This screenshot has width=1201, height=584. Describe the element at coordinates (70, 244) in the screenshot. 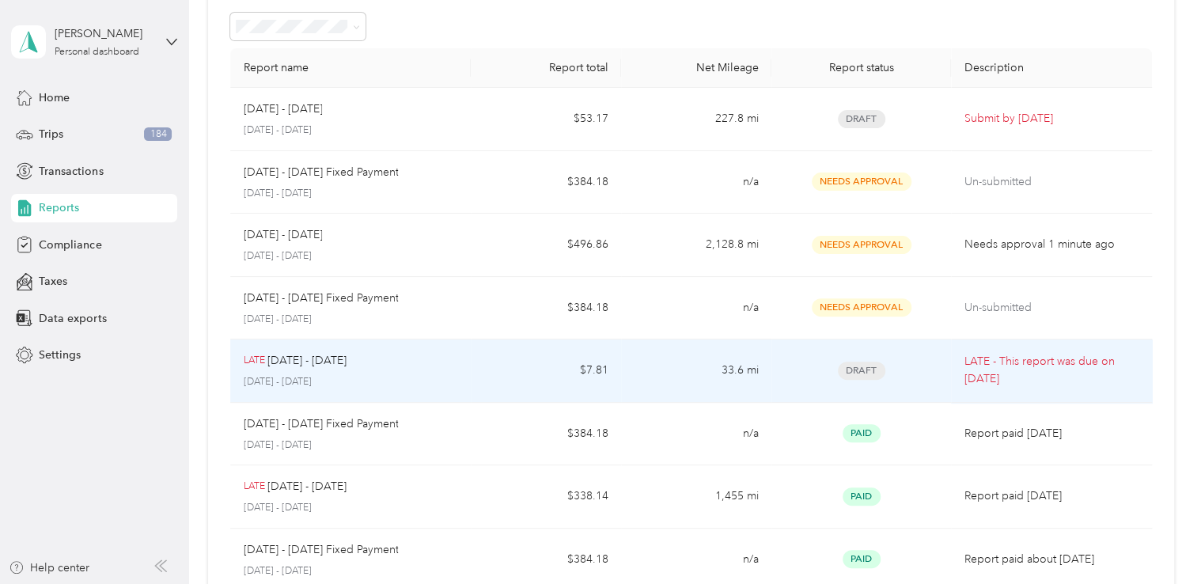

I see `span: Compliance` at that location.